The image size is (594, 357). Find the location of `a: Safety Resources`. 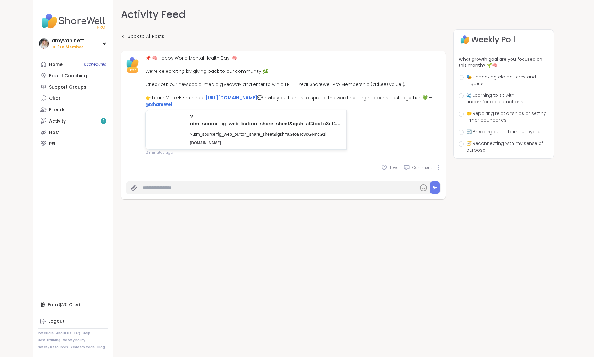

a: Safety Resources is located at coordinates (53, 347).